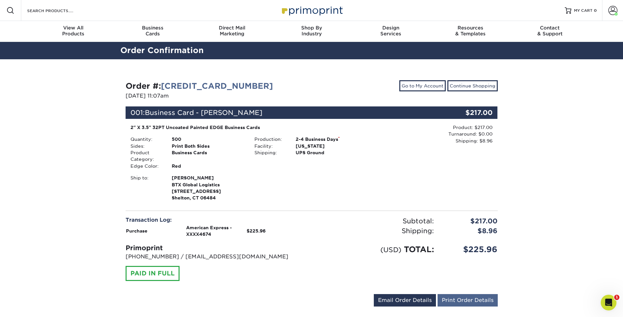 The image size is (623, 317). I want to click on span: Direct Mail, so click(232, 28).